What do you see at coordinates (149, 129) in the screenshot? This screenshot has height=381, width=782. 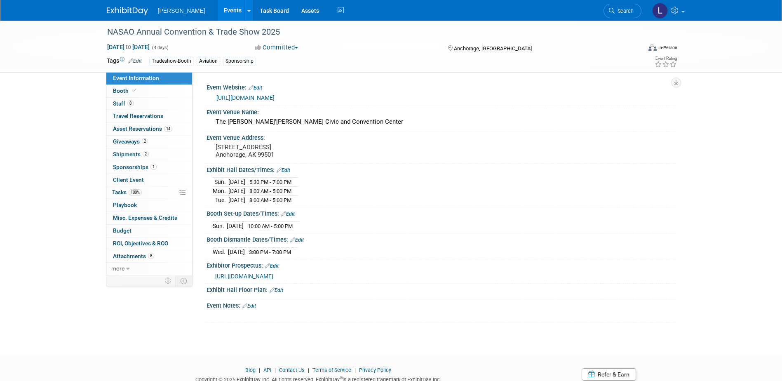 I see `a: Asset Reservations14` at bounding box center [149, 129].